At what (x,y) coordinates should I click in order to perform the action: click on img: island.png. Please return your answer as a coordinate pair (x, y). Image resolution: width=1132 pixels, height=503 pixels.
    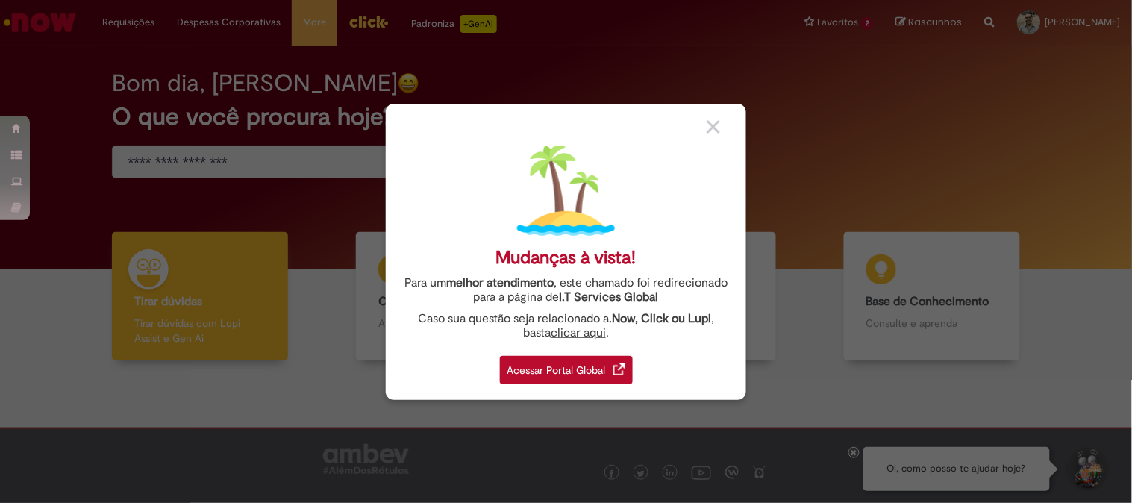
    Looking at the image, I should click on (566, 190).